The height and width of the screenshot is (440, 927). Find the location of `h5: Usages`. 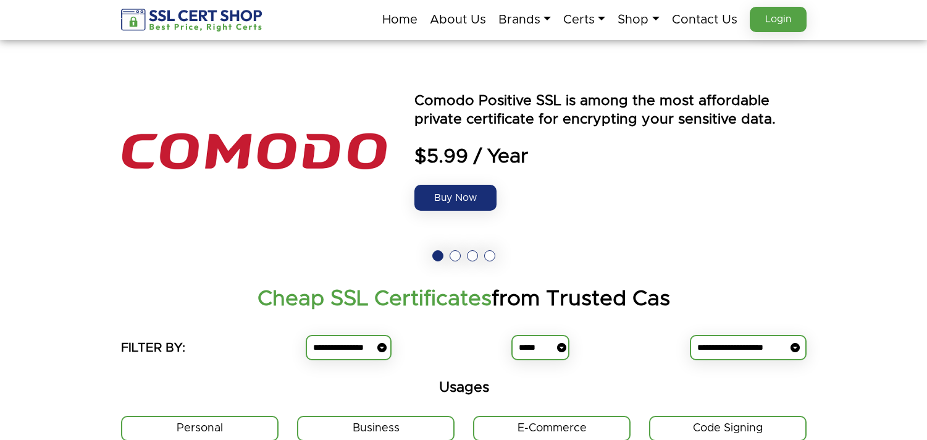

h5: Usages is located at coordinates (464, 388).